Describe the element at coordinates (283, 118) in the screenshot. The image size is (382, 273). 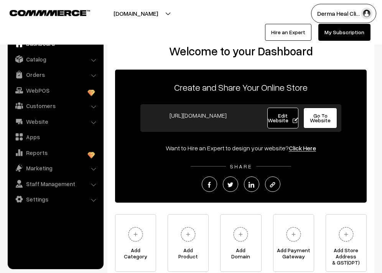
I see `a: Edit Website` at that location.